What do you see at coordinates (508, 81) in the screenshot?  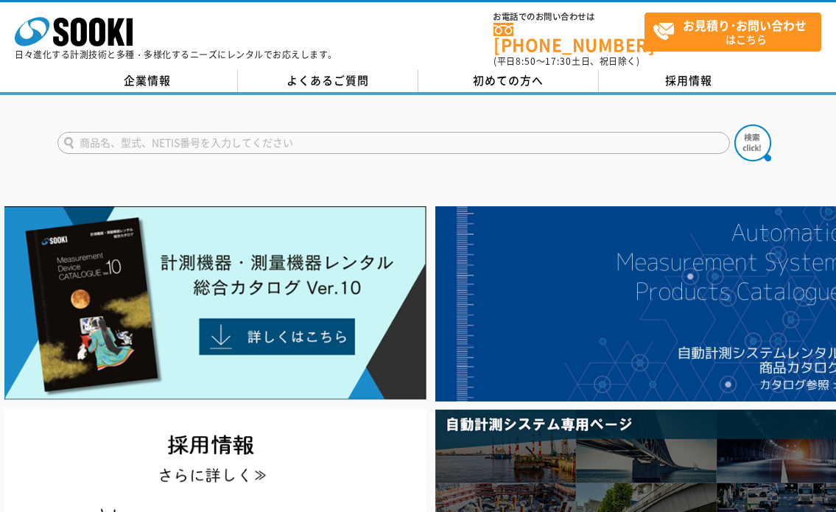 I see `a: 初めての方へ` at bounding box center [508, 81].